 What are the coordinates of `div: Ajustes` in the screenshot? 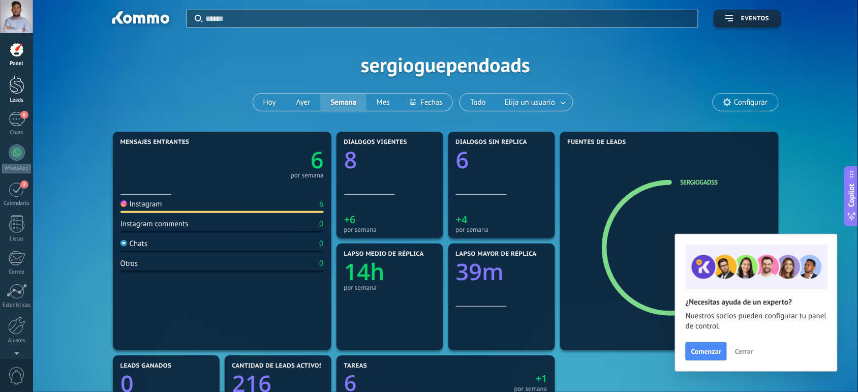 It's located at (17, 341).